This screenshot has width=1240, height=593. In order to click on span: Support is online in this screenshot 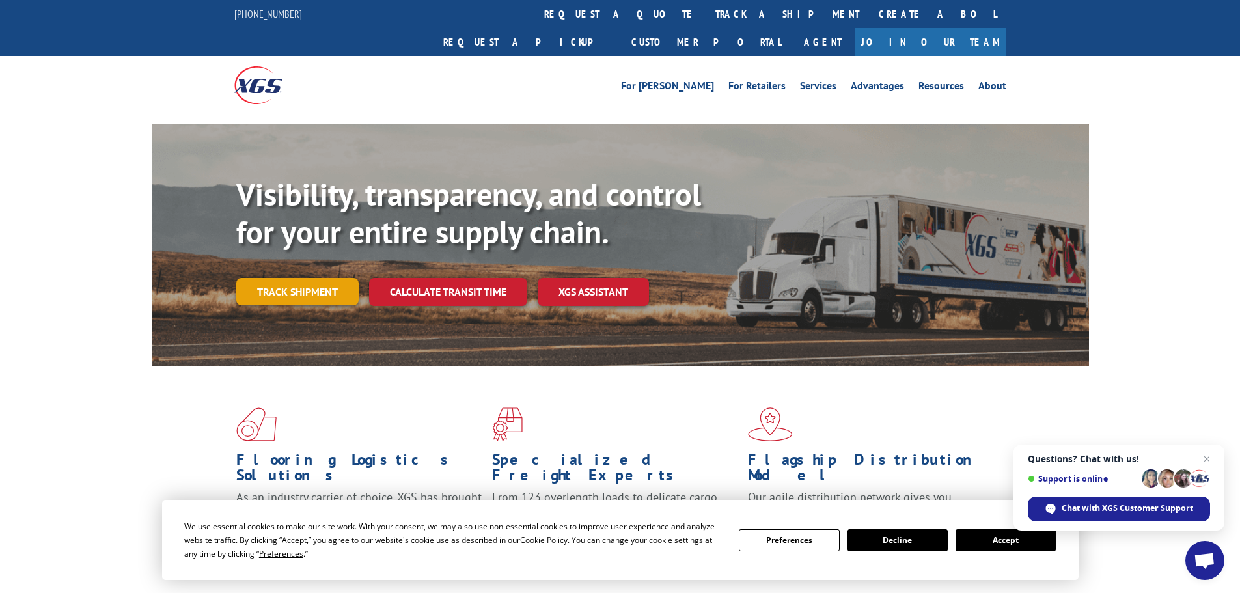, I will do `click(1083, 479)`.